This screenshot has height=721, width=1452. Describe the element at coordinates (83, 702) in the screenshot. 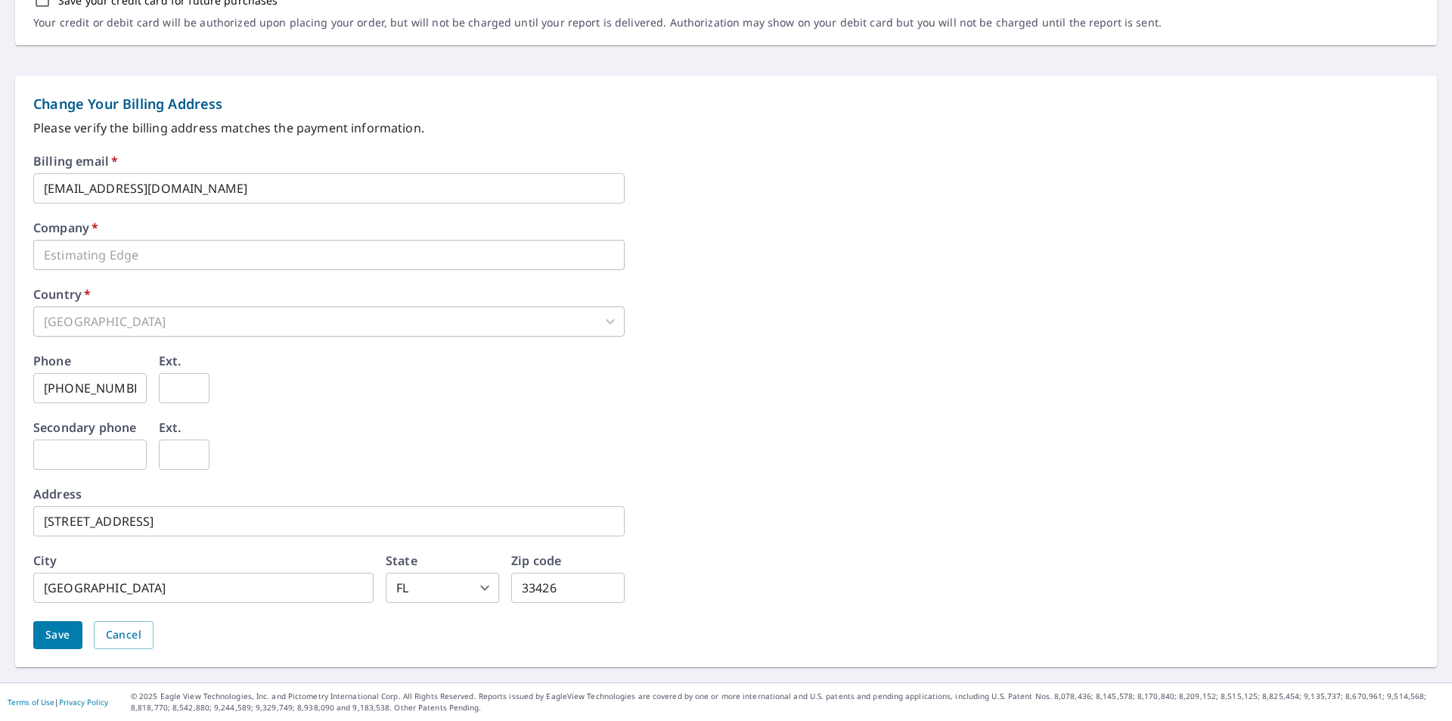

I see `a: Privacy Policy` at that location.